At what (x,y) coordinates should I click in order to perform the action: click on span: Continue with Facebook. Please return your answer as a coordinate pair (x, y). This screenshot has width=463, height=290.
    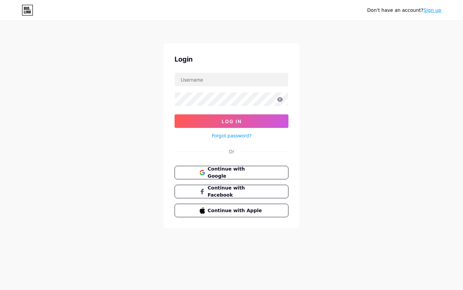
    Looking at the image, I should click on (235, 192).